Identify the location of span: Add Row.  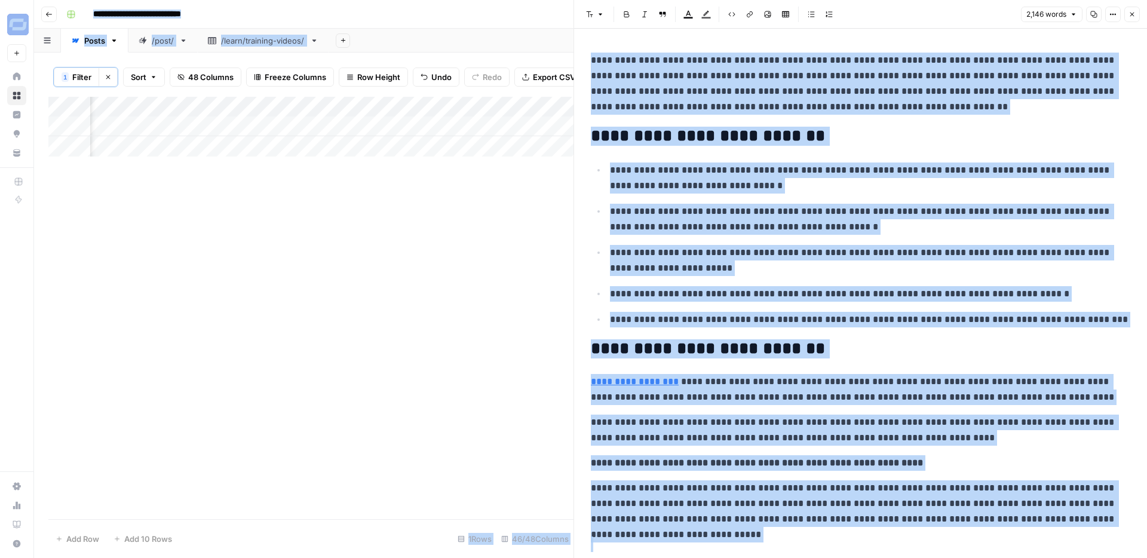
(82, 539).